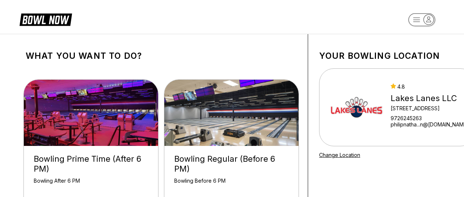 The height and width of the screenshot is (197, 464). What do you see at coordinates (232, 183) in the screenshot?
I see `div: Bowling Before 6 PM` at bounding box center [232, 183].